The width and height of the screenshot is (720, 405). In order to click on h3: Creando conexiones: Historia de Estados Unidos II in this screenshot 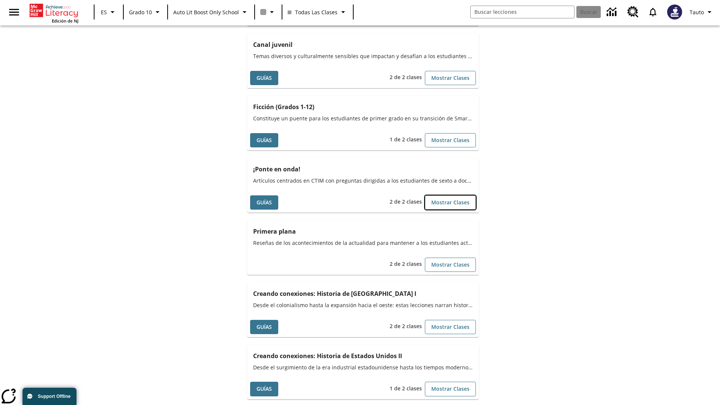, I will do `click(363, 356)`.